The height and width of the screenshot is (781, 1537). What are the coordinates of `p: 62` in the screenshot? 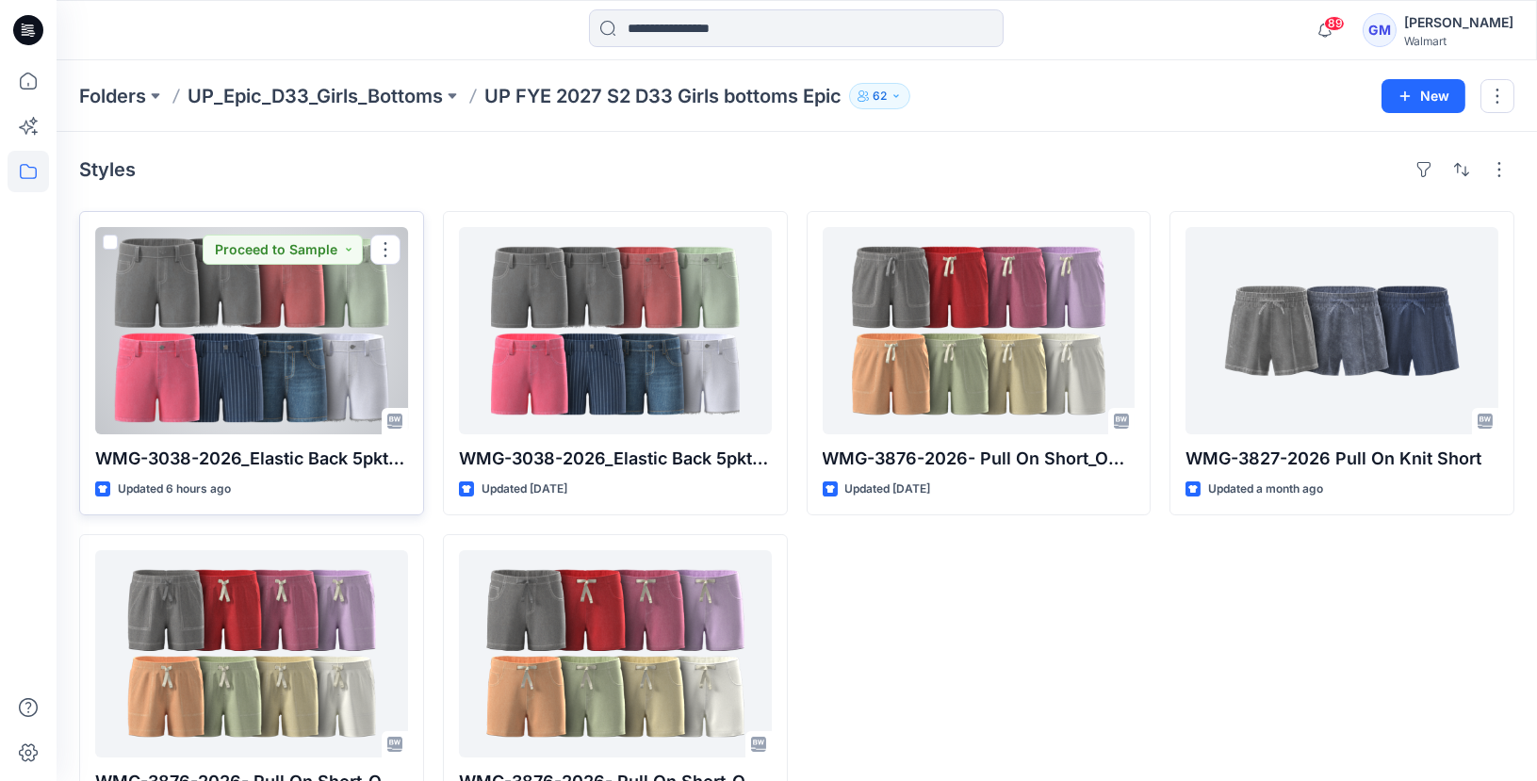 It's located at (879, 96).